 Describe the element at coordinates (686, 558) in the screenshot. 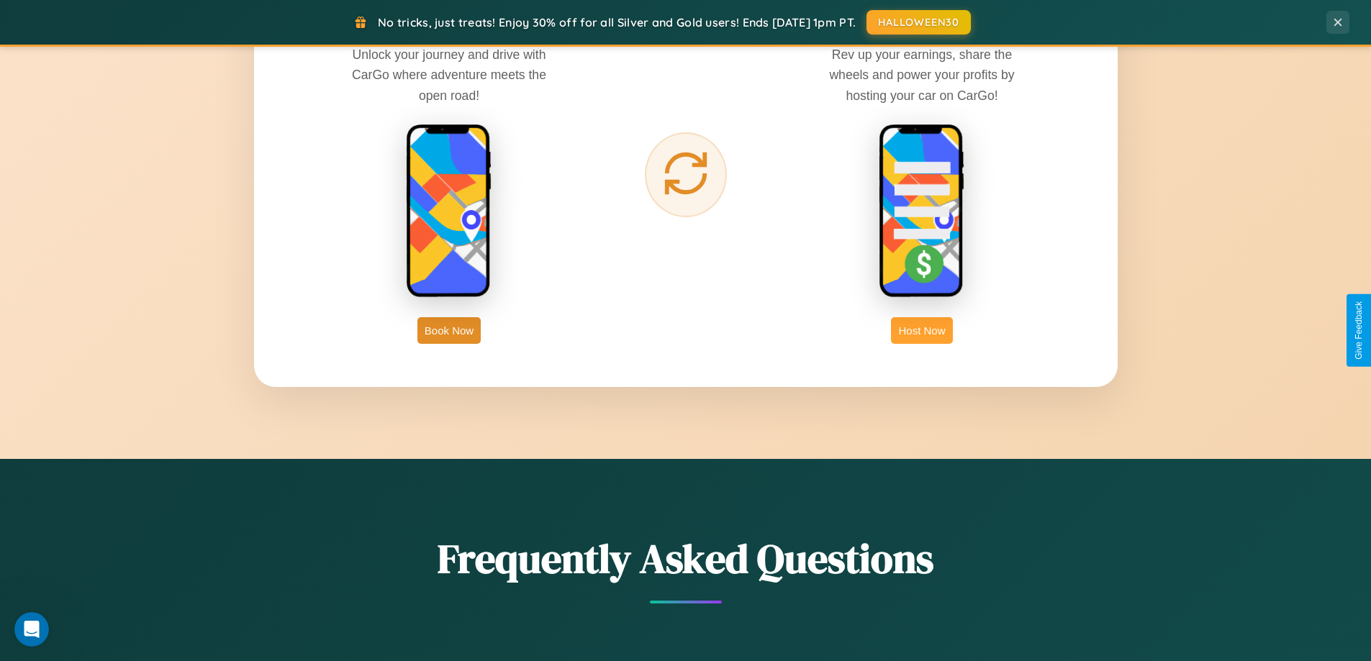

I see `h2: Frequently Asked Questions` at that location.